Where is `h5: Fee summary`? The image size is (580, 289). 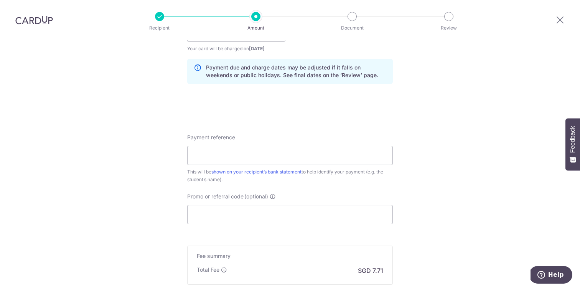 h5: Fee summary is located at coordinates (290, 256).